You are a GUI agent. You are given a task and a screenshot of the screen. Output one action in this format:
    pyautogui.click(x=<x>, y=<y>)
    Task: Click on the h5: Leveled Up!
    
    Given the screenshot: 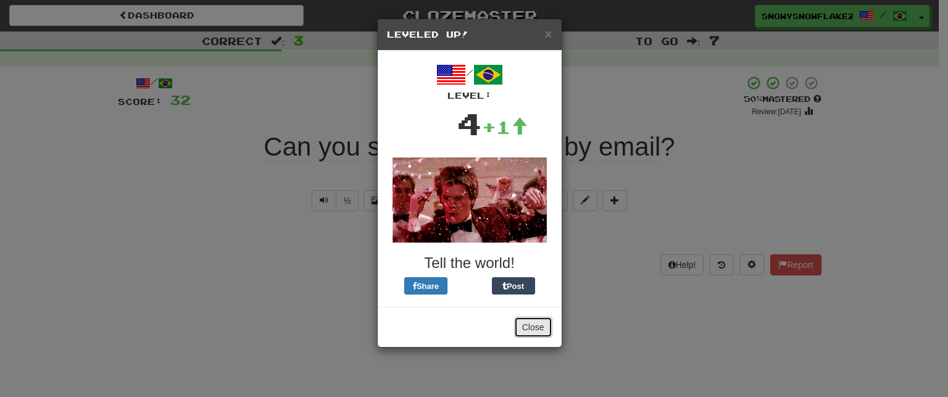 What is the action you would take?
    pyautogui.click(x=470, y=35)
    